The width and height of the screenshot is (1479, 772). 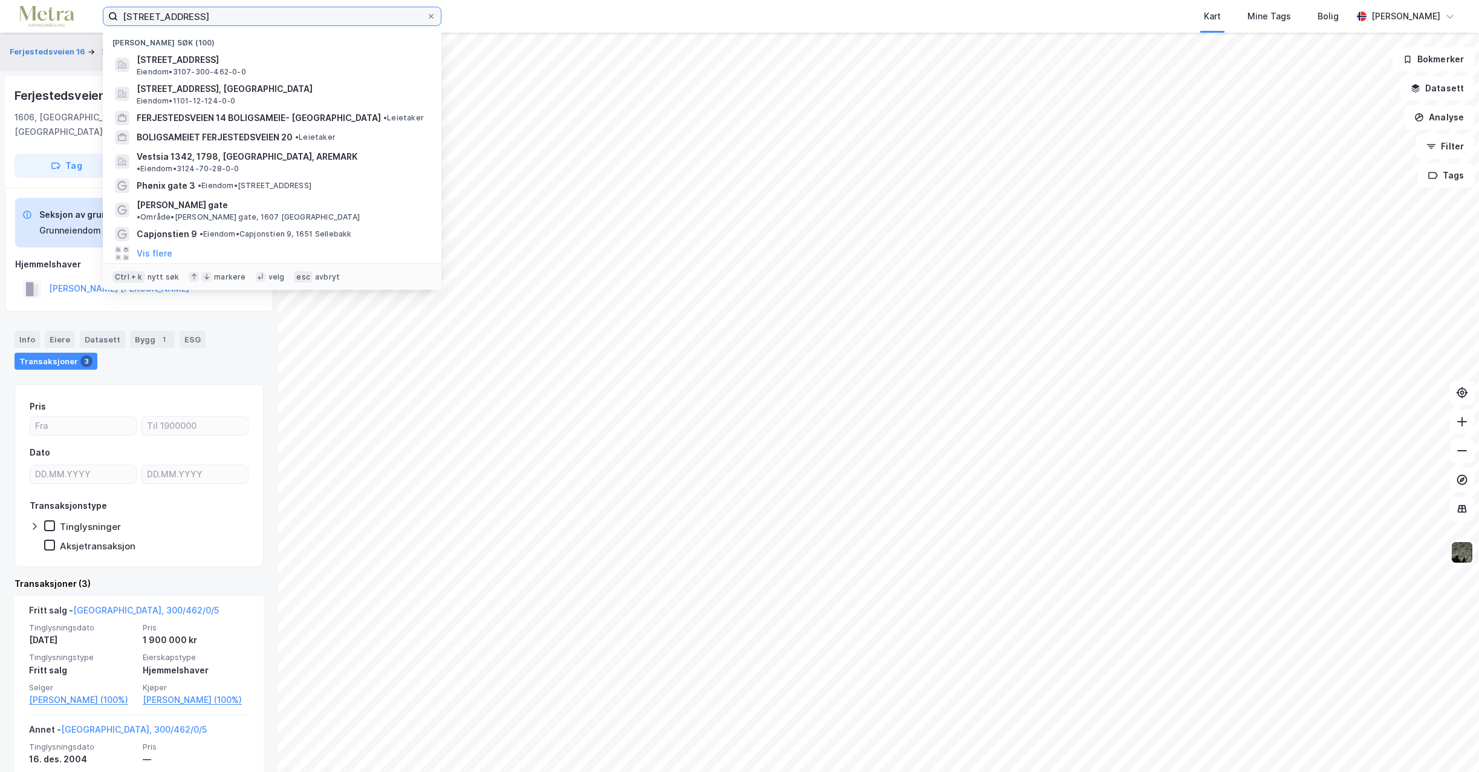 What do you see at coordinates (70, 230) in the screenshot?
I see `div: Grunneiendom` at bounding box center [70, 230].